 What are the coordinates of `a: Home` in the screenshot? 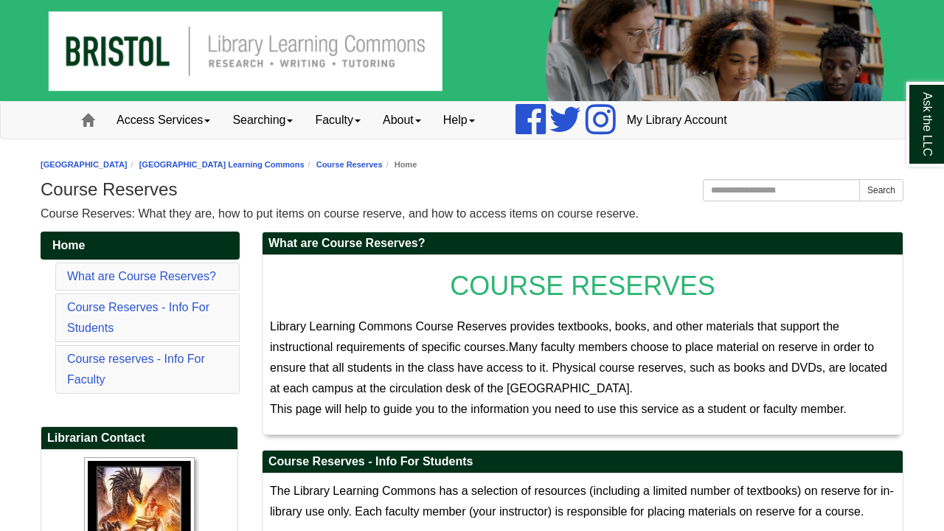 It's located at (140, 246).